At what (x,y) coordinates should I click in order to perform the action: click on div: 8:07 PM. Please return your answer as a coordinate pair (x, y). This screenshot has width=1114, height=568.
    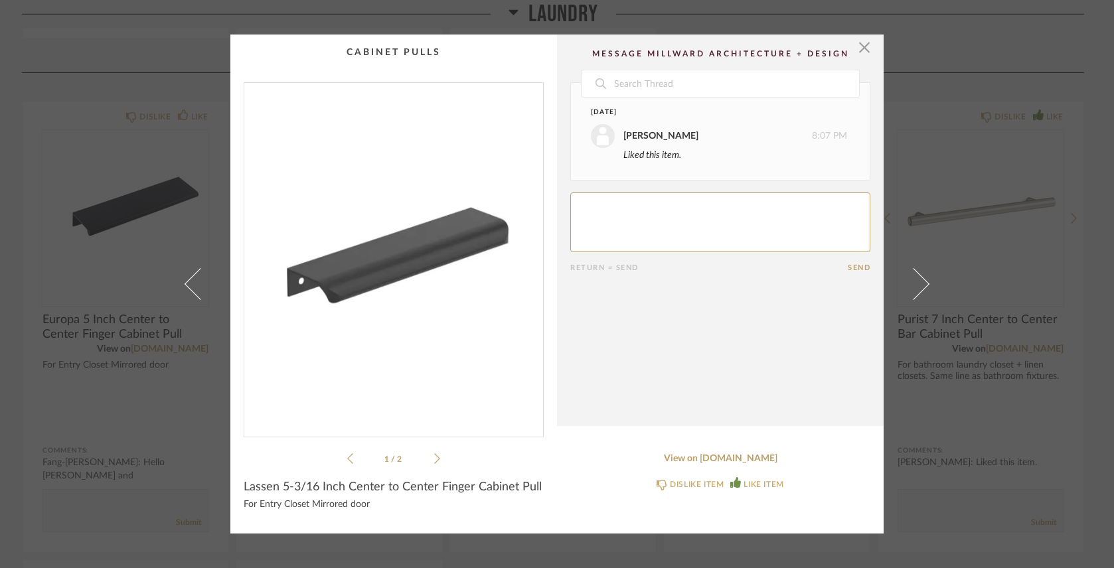
    Looking at the image, I should click on (719, 136).